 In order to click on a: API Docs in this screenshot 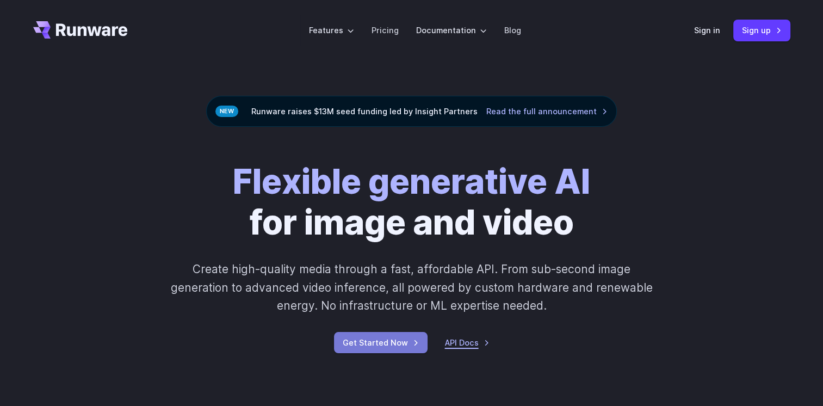, I will do `click(468, 342)`.